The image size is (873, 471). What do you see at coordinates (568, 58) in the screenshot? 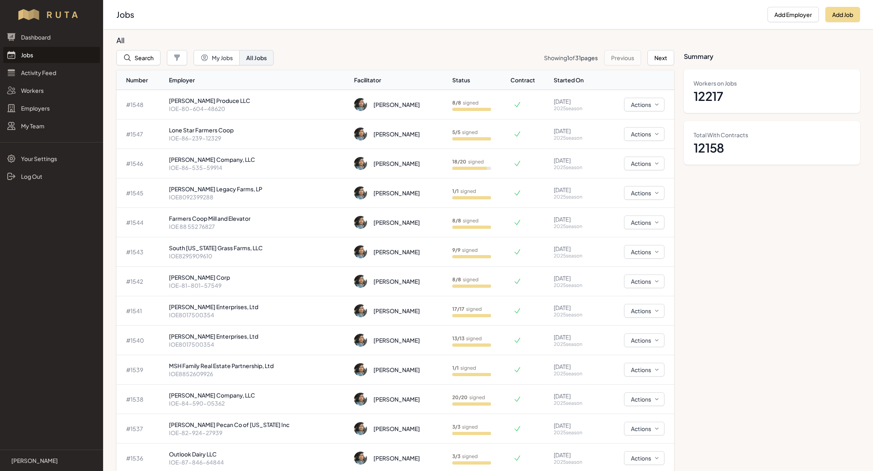
I see `span: 1` at bounding box center [568, 58].